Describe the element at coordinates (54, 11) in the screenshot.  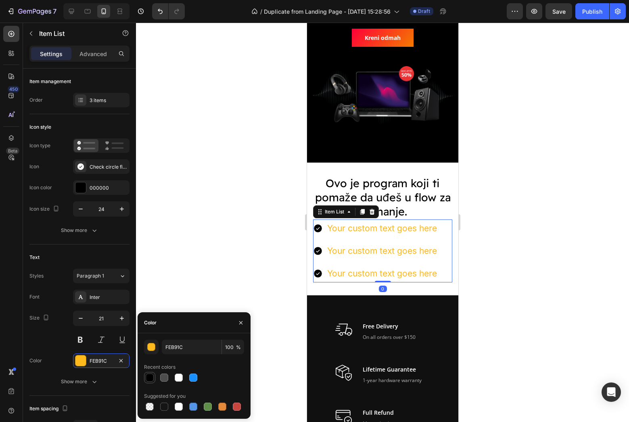
I see `p: 7` at that location.